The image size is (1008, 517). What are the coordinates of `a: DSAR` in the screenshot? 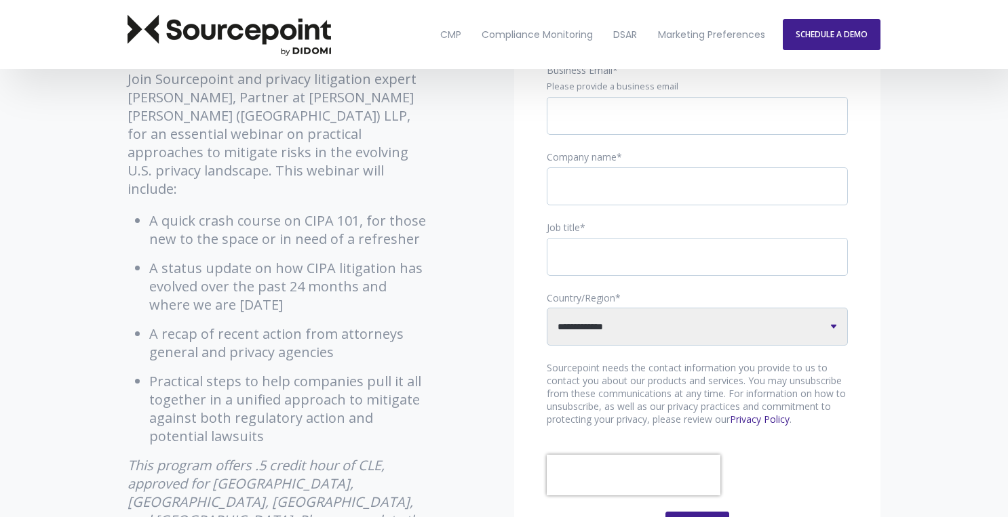 It's located at (625, 35).